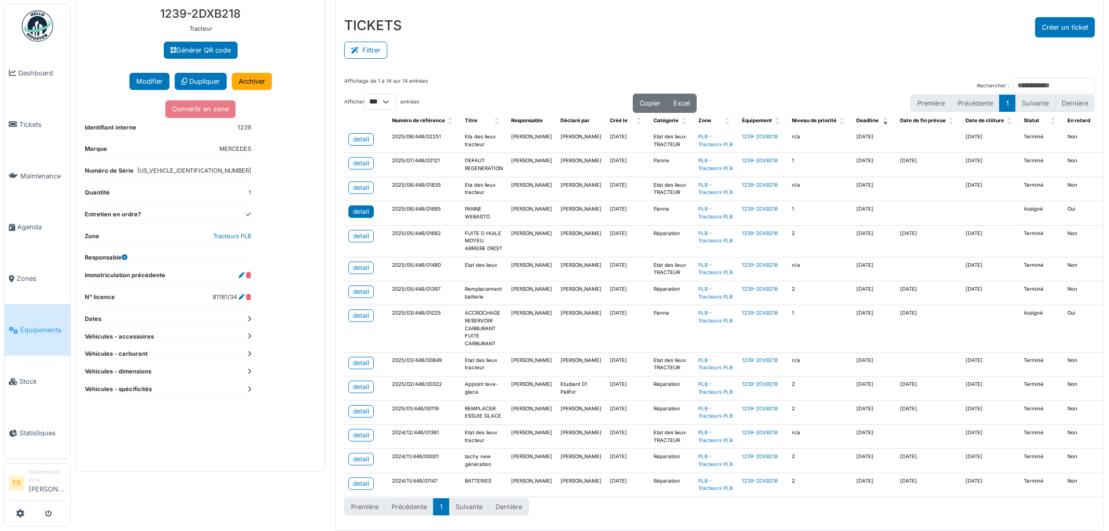 The image size is (1109, 531). What do you see at coordinates (842, 121) in the screenshot?
I see `span: Niveau de priorité: Activate to sort` at bounding box center [842, 121].